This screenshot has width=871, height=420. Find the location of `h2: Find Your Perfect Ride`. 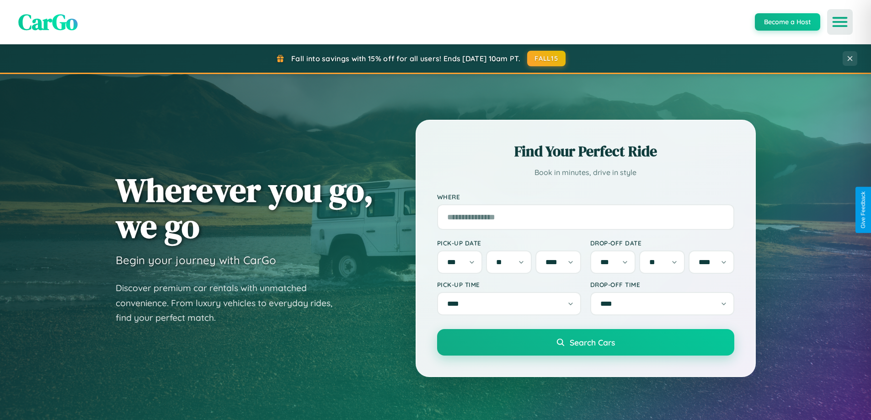

h2: Find Your Perfect Ride is located at coordinates (586, 151).